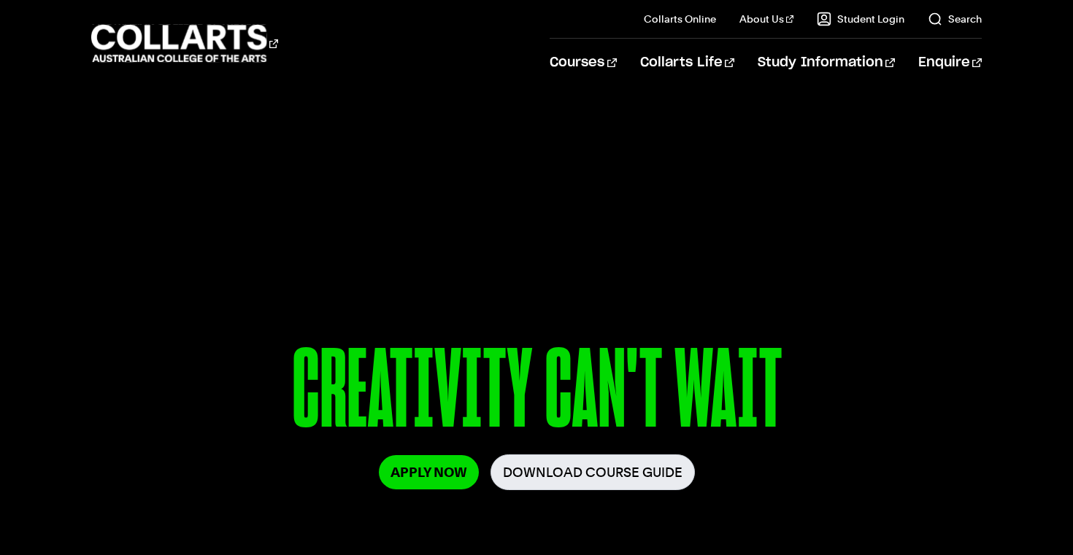 Image resolution: width=1073 pixels, height=555 pixels. I want to click on a: Collarts Online, so click(679, 19).